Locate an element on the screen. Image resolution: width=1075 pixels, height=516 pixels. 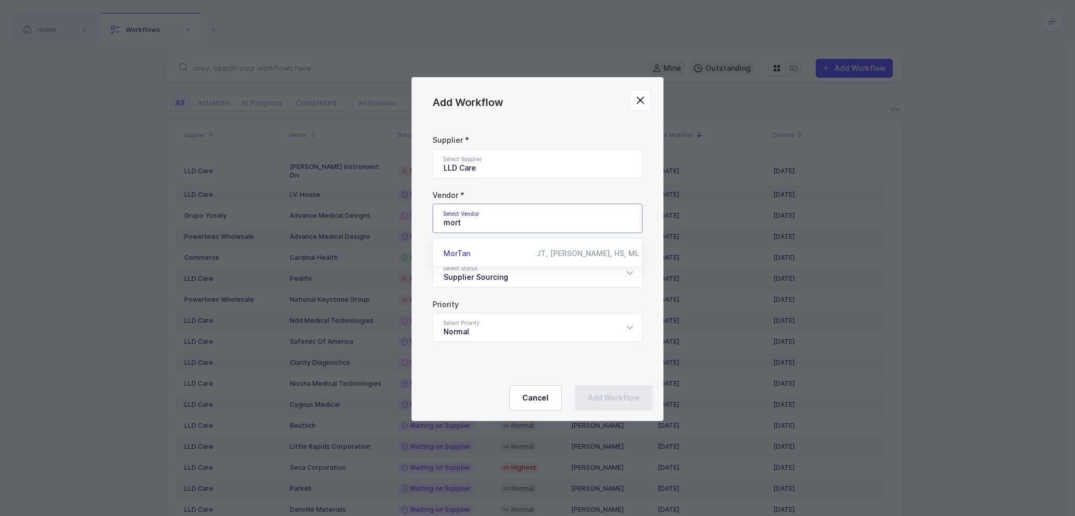
span: MorTan is located at coordinates (456, 253).